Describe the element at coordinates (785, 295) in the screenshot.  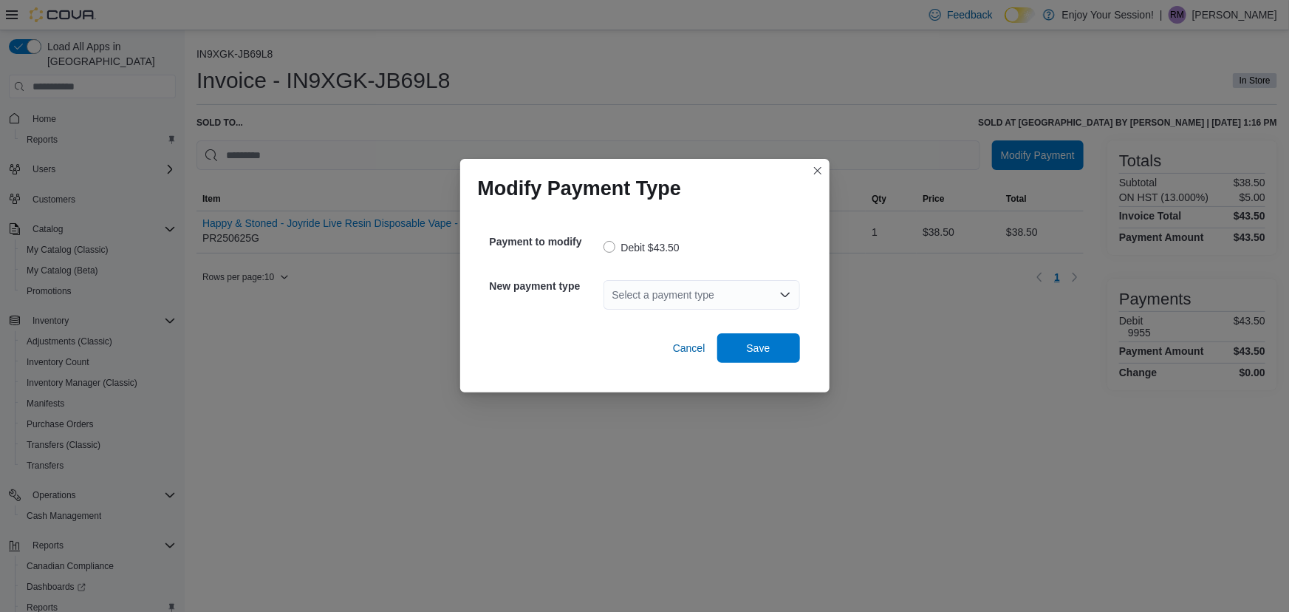
I see `button: Open list of options` at that location.